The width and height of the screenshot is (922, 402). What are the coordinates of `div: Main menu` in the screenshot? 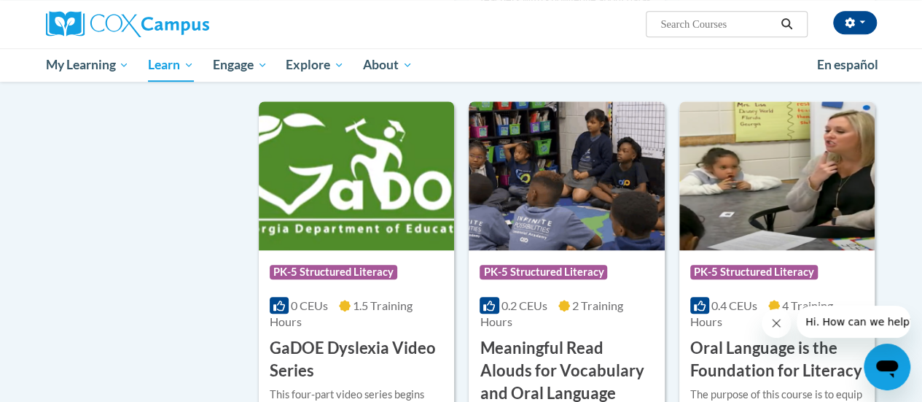 It's located at (461, 65).